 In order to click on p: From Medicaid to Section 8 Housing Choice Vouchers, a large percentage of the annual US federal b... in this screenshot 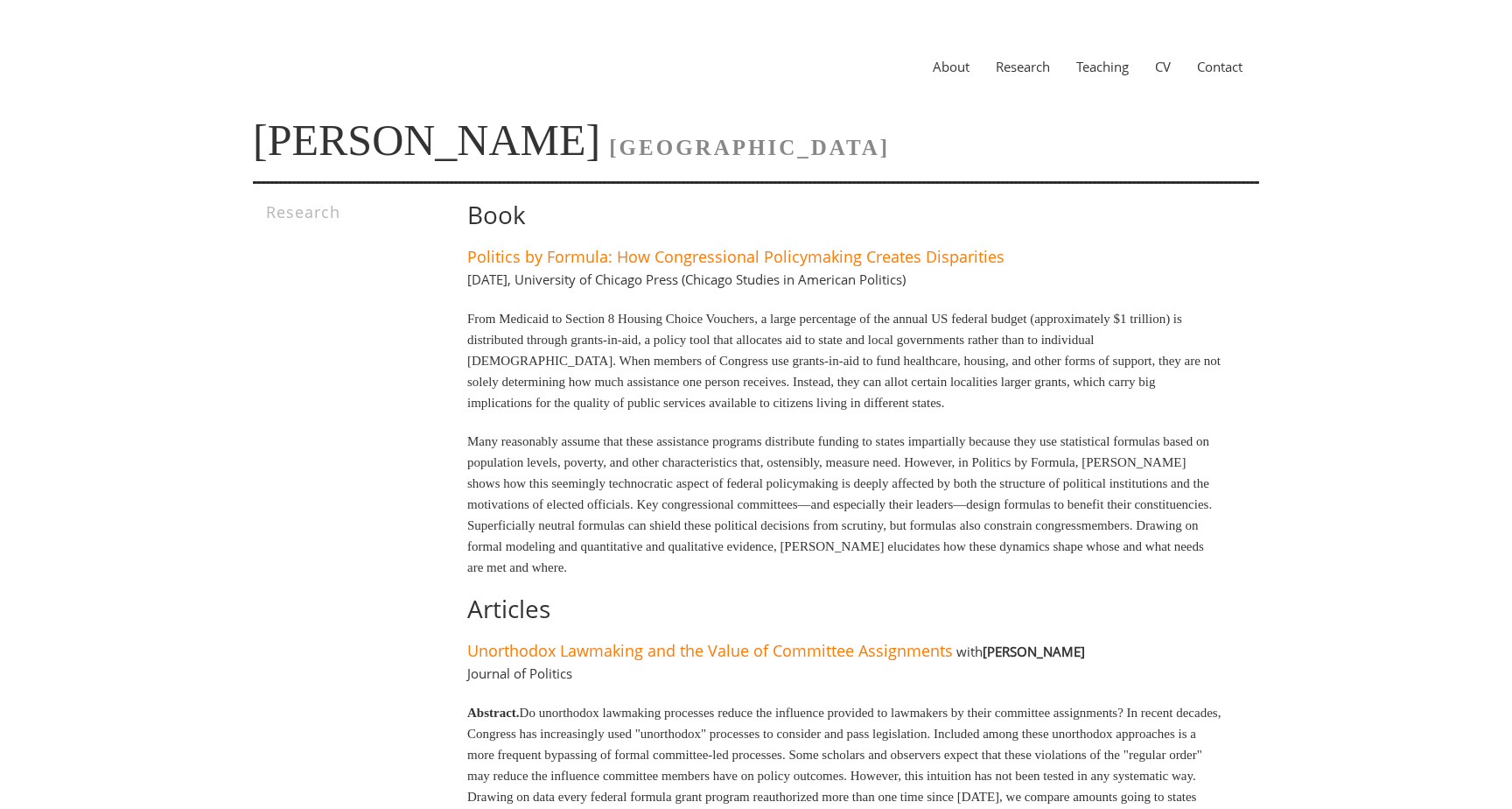, I will do `click(845, 361)`.